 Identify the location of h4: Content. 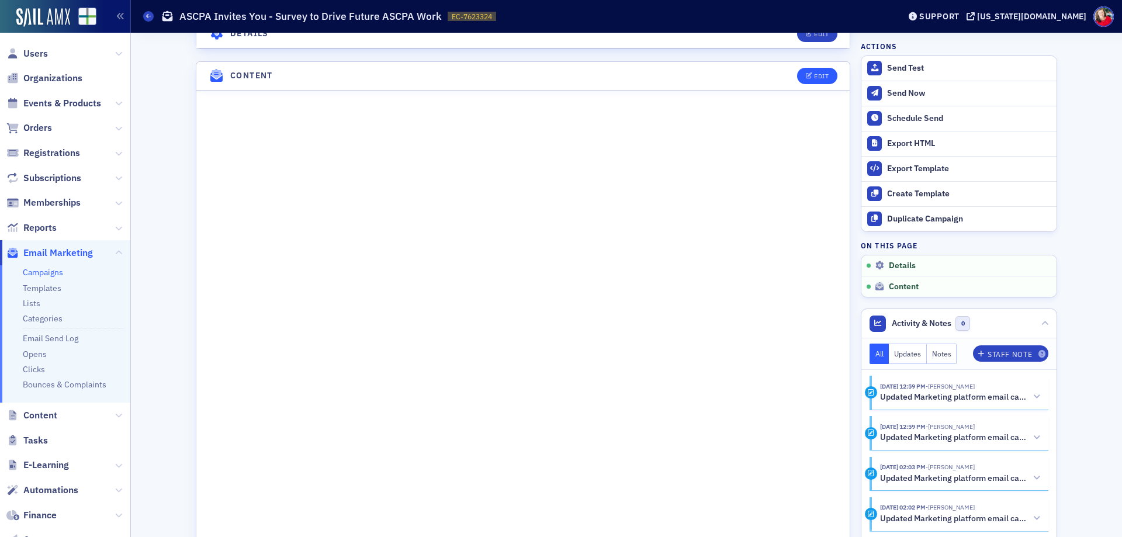
(251, 75).